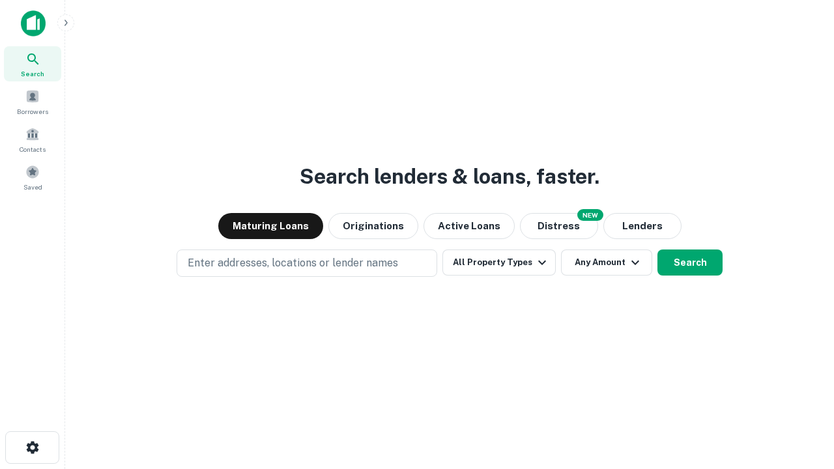 The height and width of the screenshot is (469, 834). I want to click on a: Saved, so click(33, 177).